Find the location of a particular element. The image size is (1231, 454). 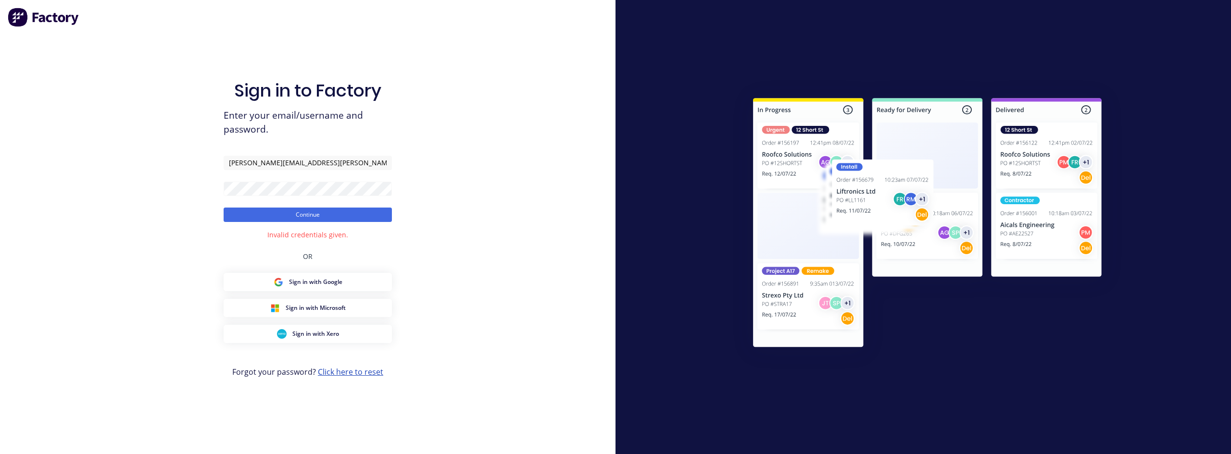

img: Xero Sign in is located at coordinates (282, 334).